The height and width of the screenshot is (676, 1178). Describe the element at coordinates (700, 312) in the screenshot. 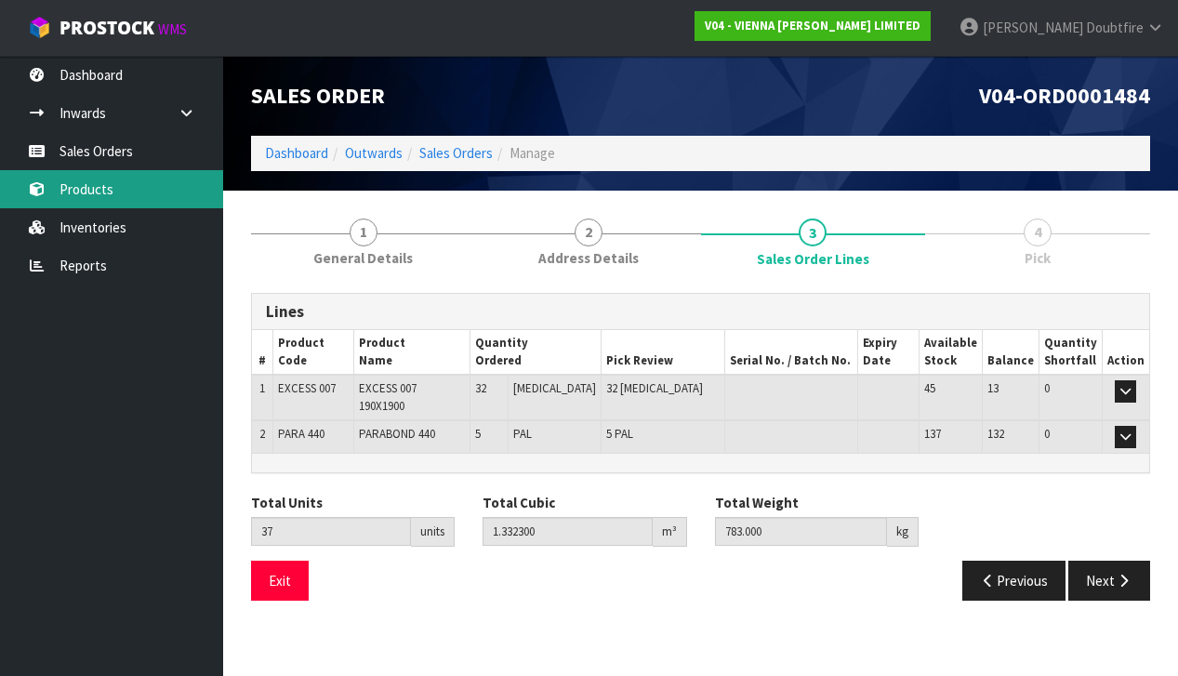

I see `h3: Lines` at that location.